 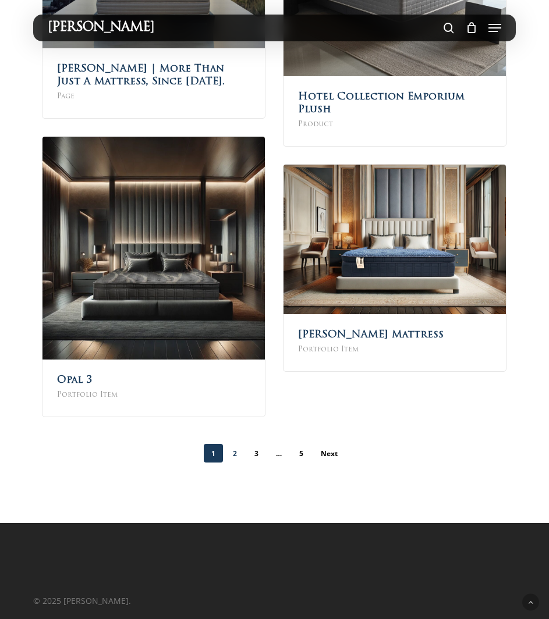 What do you see at coordinates (275, 453) in the screenshot?
I see `nav: Pagination Navigation` at bounding box center [275, 453].